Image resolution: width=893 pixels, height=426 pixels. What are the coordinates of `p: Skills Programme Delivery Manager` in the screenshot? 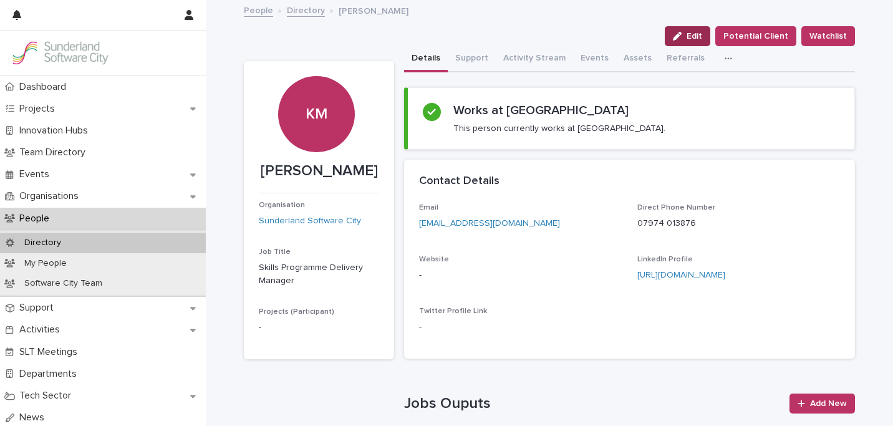 It's located at (319, 274).